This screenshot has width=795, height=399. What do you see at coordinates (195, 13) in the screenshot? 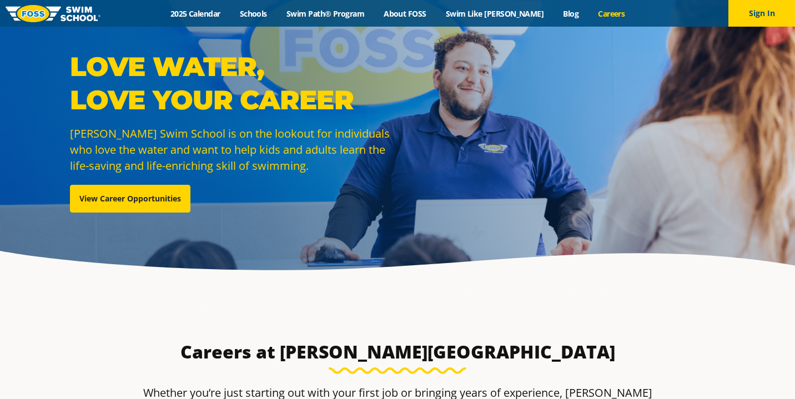
I see `a: 2025 Calendar` at bounding box center [195, 13].